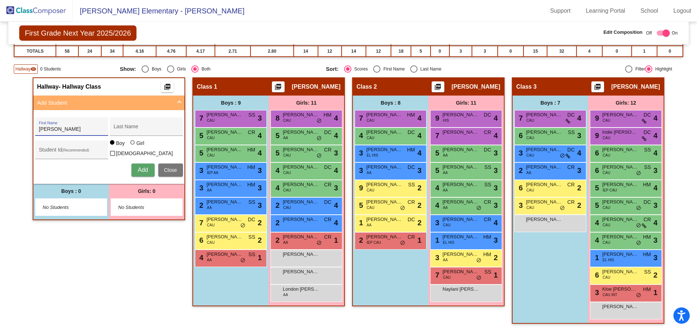  I want to click on td: 58, so click(67, 51).